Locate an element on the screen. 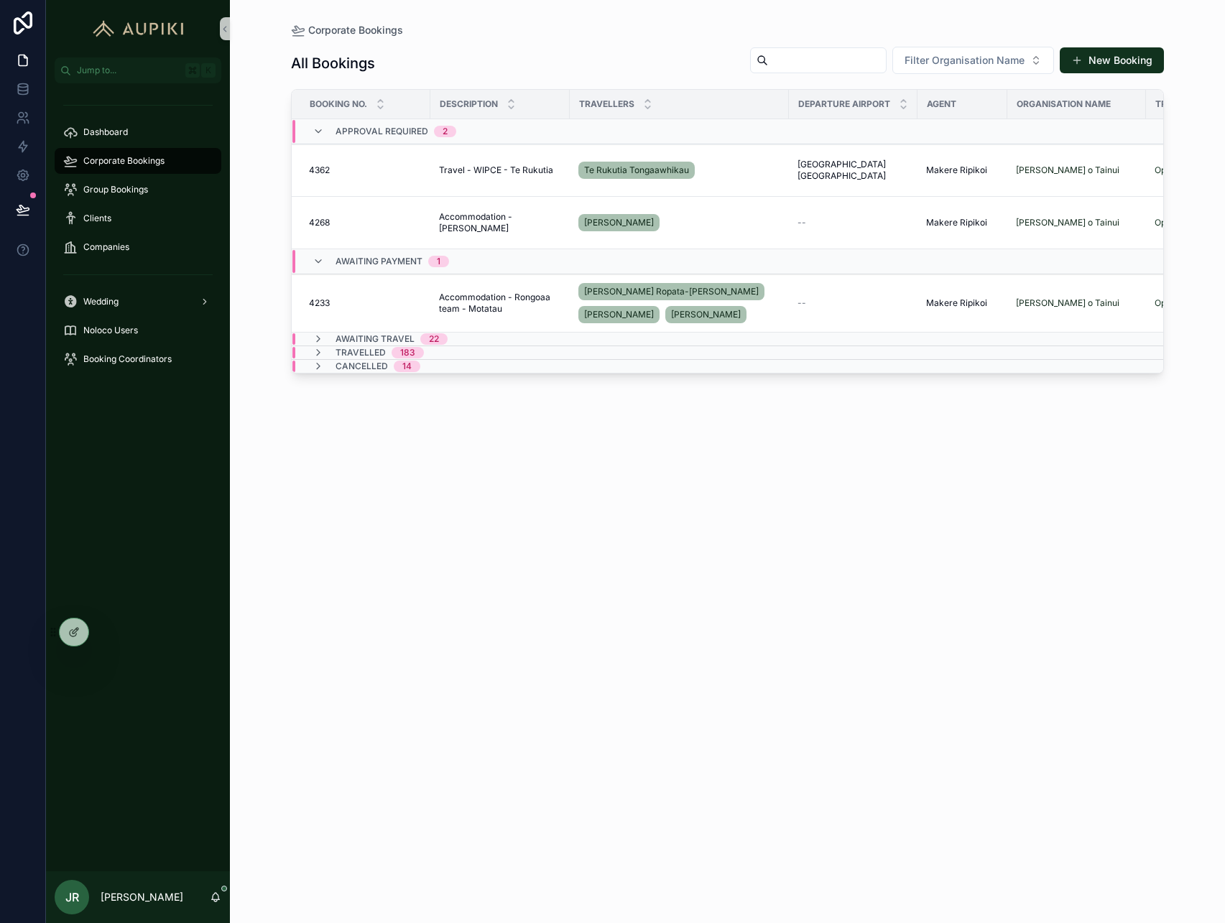 The height and width of the screenshot is (923, 1225). span: Booking No. is located at coordinates (338, 104).